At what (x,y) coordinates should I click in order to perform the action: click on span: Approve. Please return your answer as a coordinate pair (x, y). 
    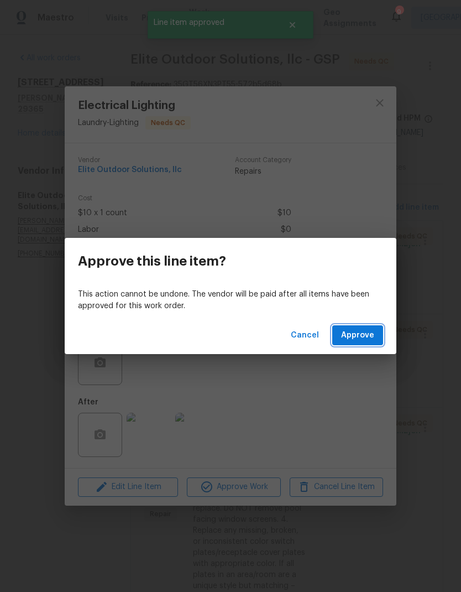
    Looking at the image, I should click on (358, 335).